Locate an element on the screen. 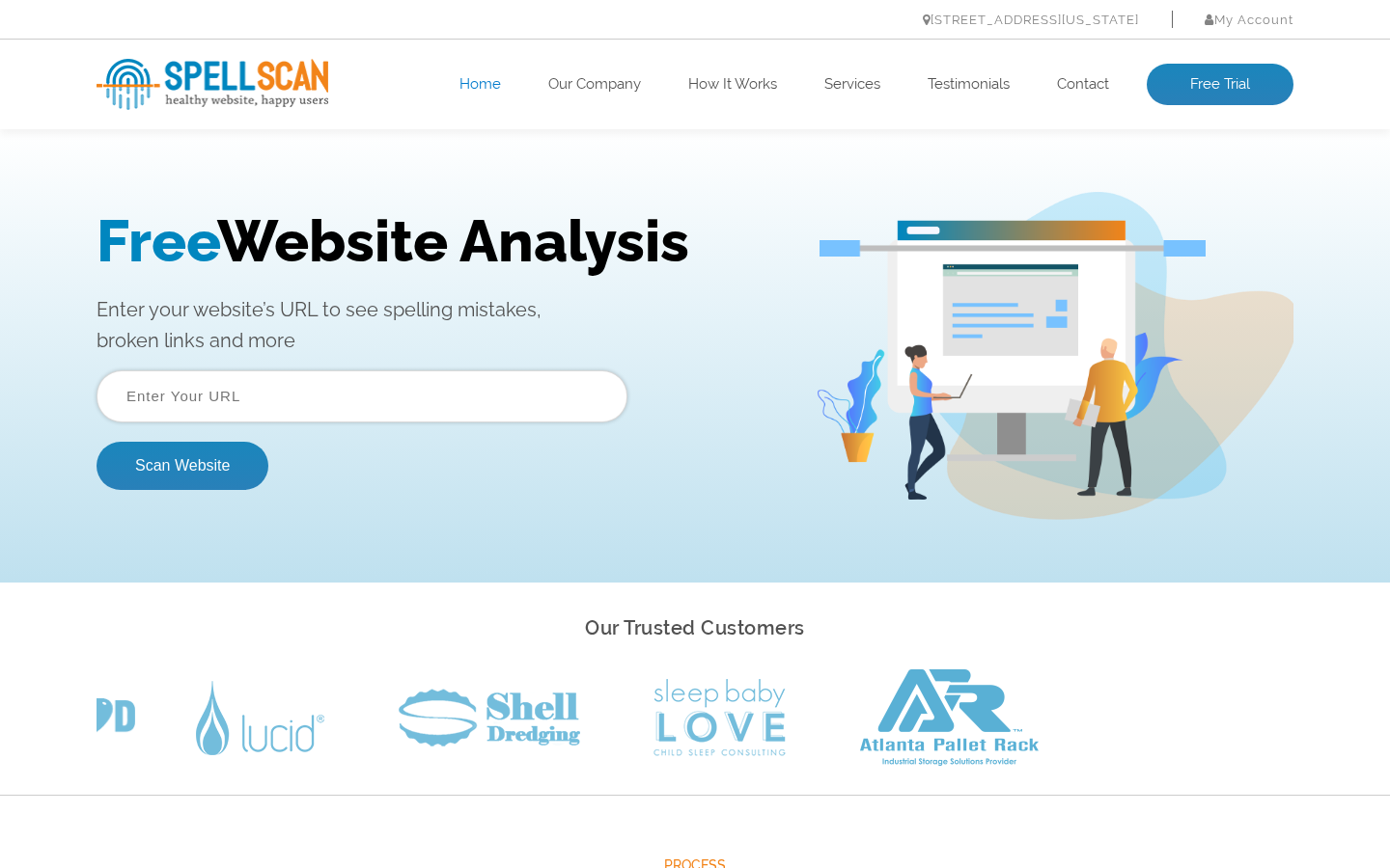 Image resolution: width=1390 pixels, height=868 pixels. span: Free is located at coordinates (156, 112).